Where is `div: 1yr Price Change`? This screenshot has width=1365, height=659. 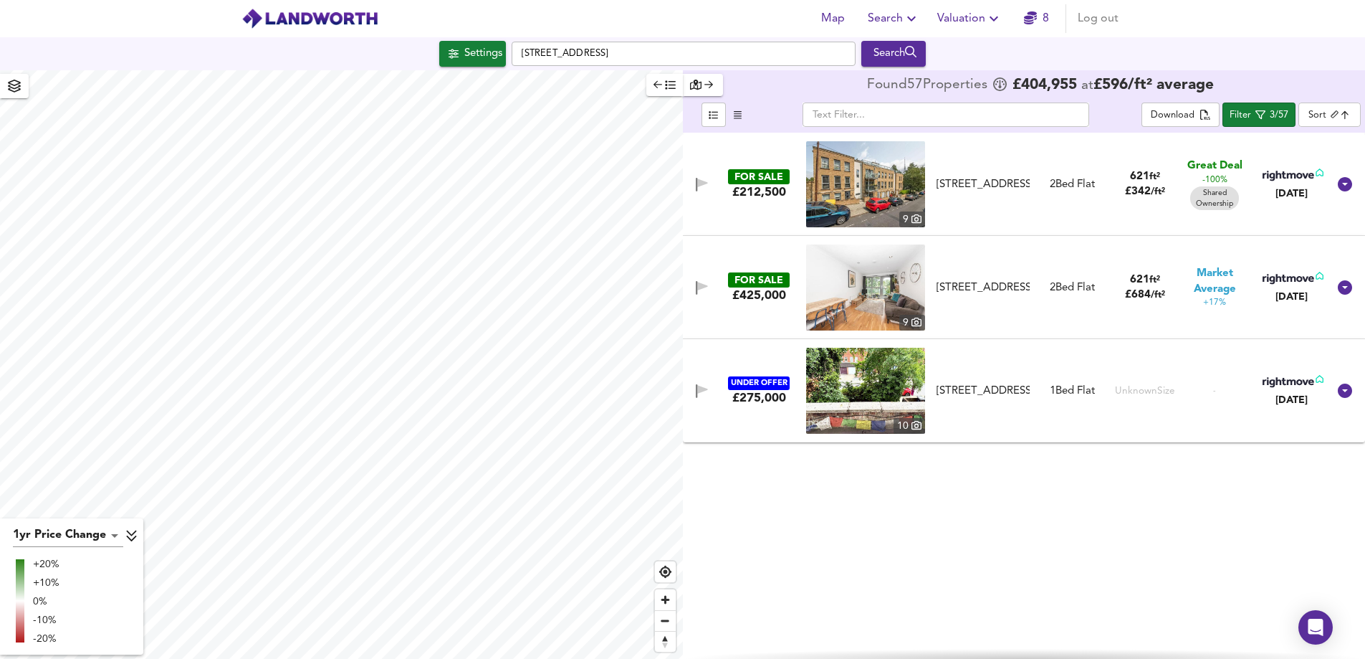
div: 1yr Price Change is located at coordinates (68, 535).